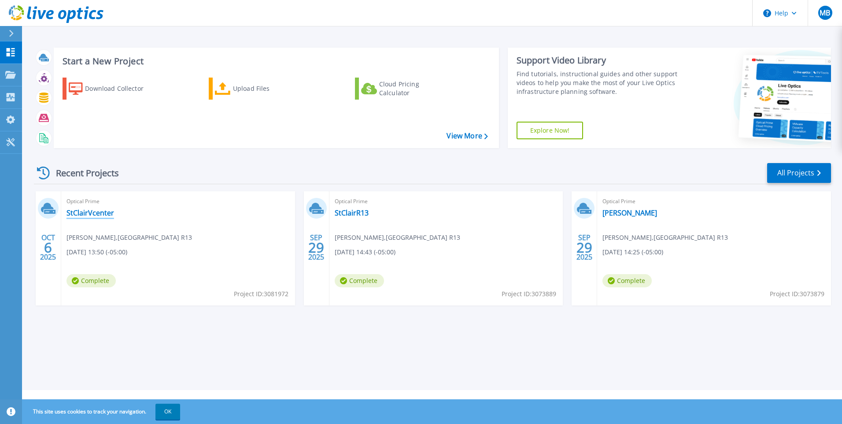 Image resolution: width=842 pixels, height=424 pixels. I want to click on a: Explore Now!, so click(550, 130).